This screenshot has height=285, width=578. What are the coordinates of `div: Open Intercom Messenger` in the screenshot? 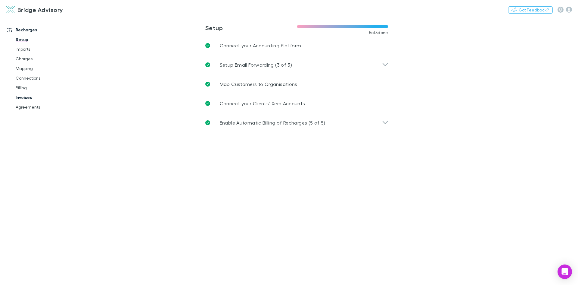 It's located at (565, 271).